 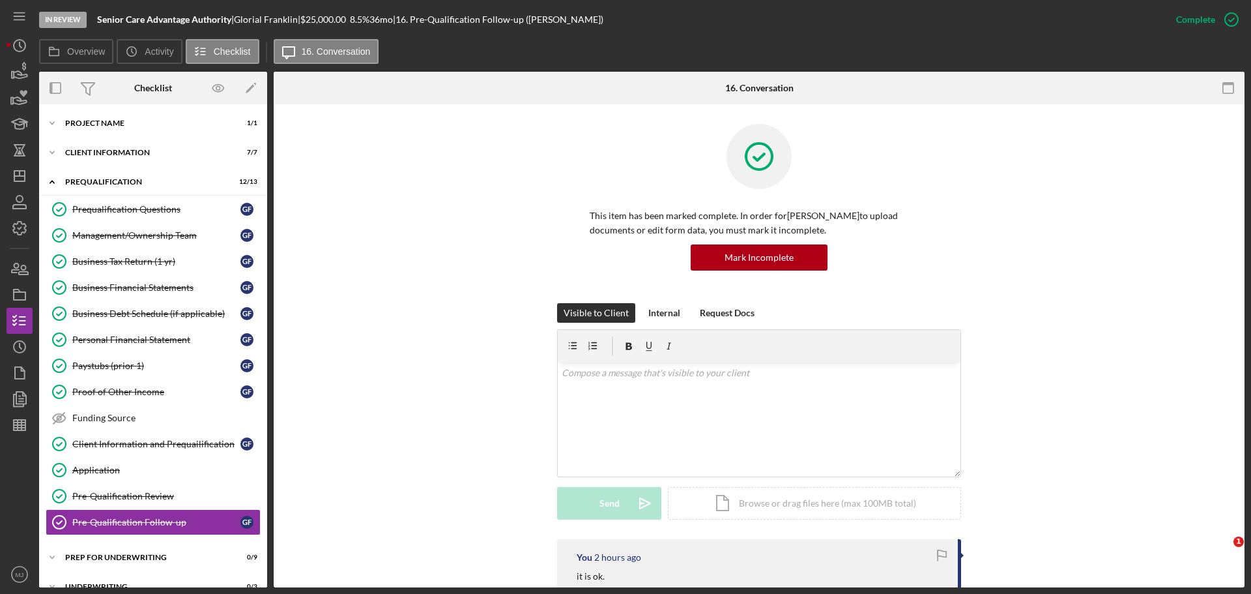 I want to click on button: Overview, so click(x=76, y=51).